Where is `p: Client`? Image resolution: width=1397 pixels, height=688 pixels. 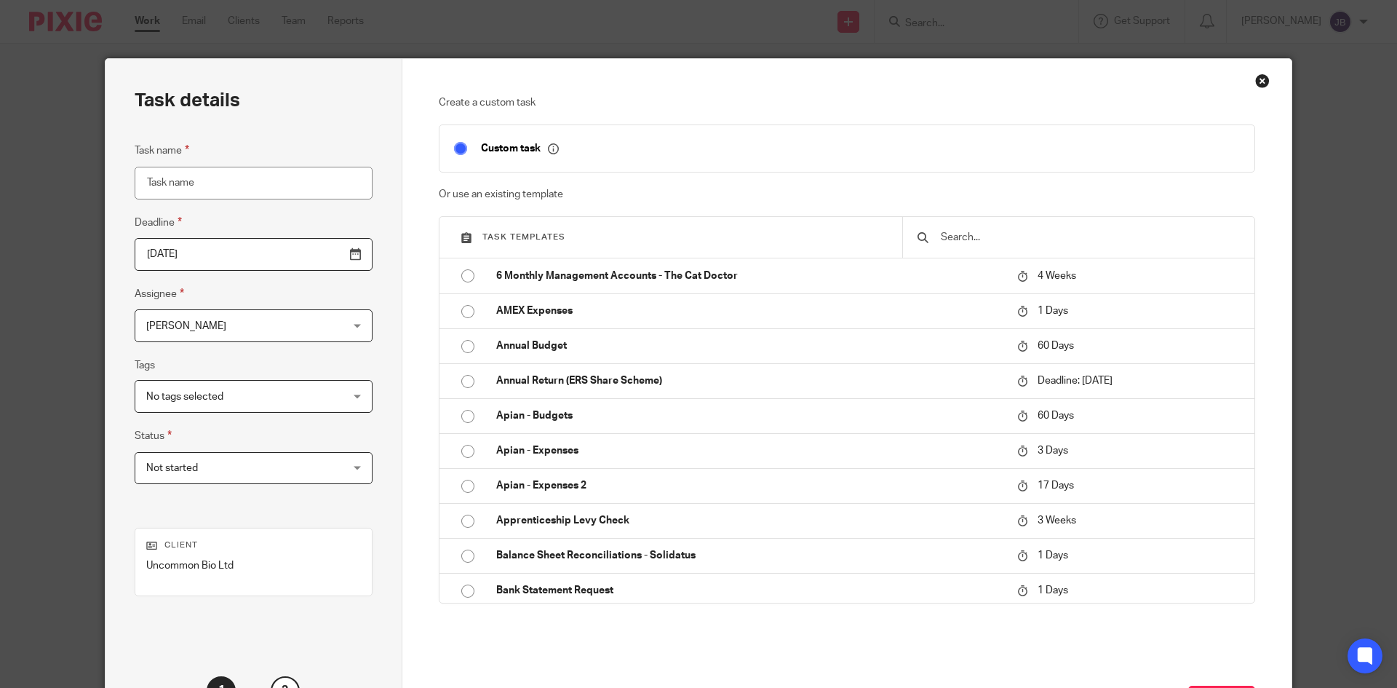
p: Client is located at coordinates (253, 545).